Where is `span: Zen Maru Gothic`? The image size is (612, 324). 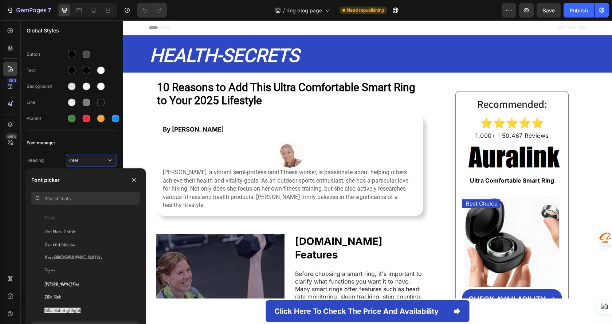 span: Zen Maru Gothic is located at coordinates (60, 231).